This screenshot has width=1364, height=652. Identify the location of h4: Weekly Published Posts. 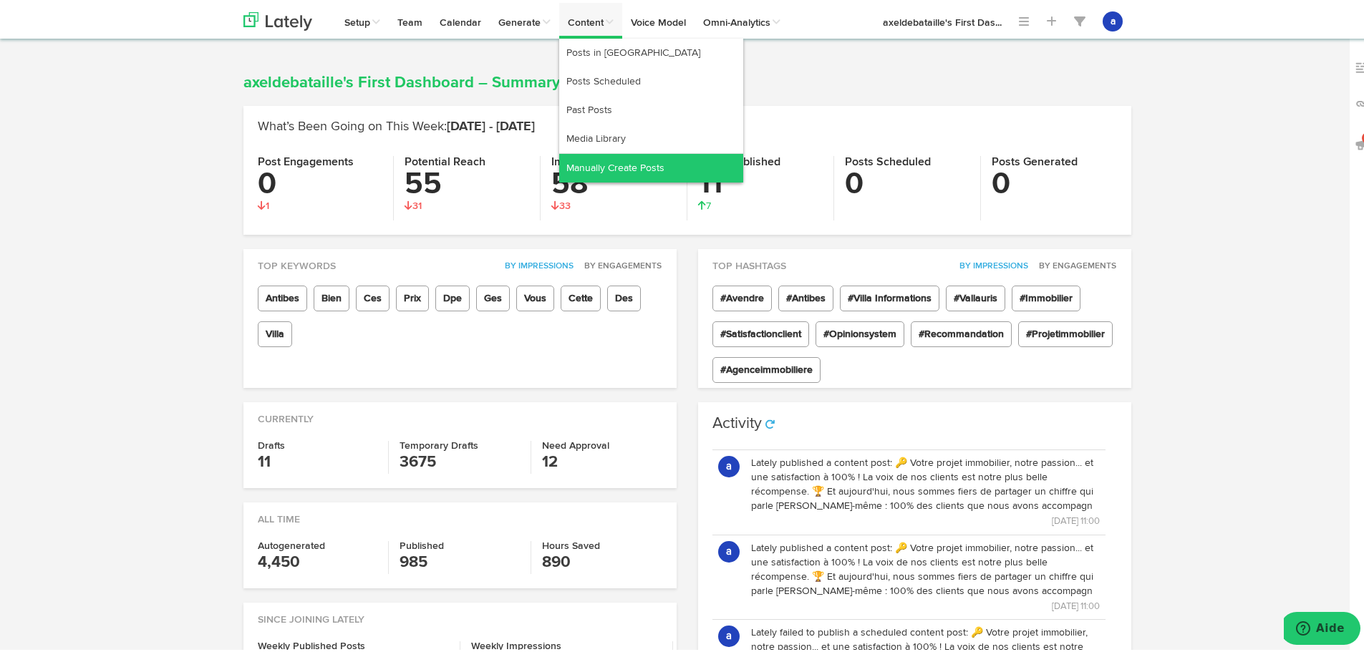
(353, 644).